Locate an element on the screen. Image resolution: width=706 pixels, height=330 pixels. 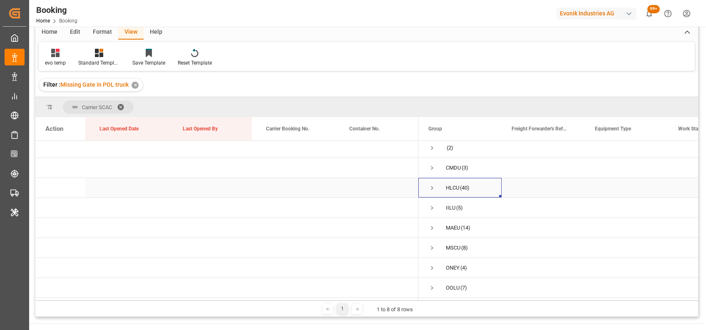
span: (3) is located at coordinates (465, 168).